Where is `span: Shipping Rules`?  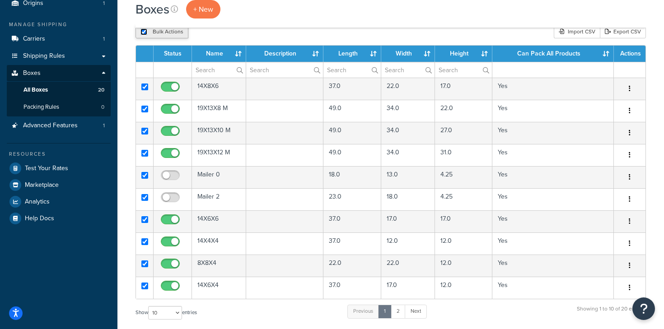 span: Shipping Rules is located at coordinates (44, 56).